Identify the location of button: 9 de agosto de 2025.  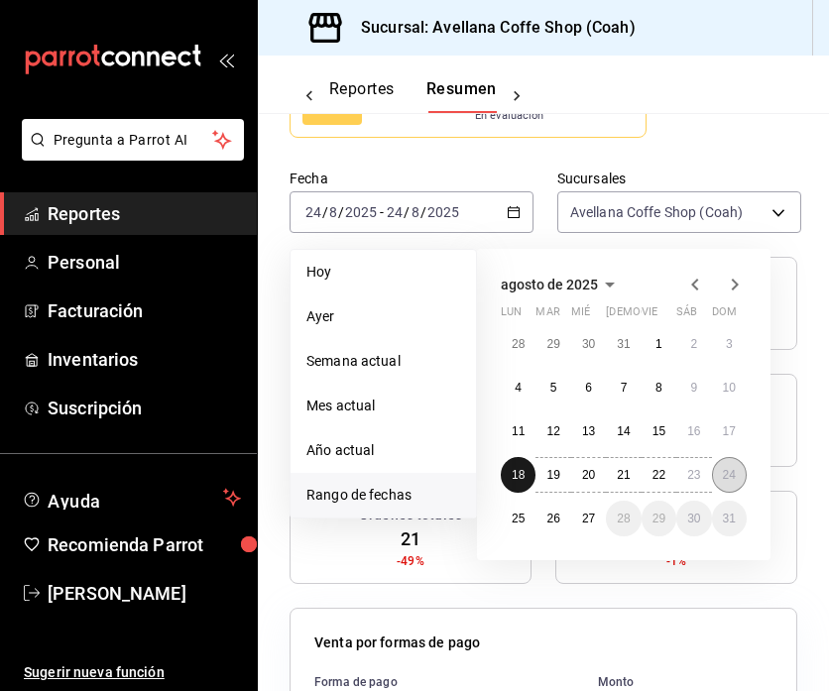
(693, 387).